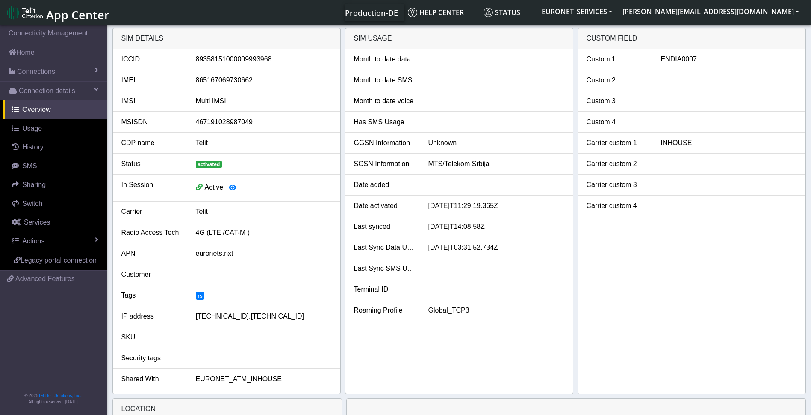 The image size is (811, 415). Describe the element at coordinates (385, 290) in the screenshot. I see `div: Terminal ID` at that location.